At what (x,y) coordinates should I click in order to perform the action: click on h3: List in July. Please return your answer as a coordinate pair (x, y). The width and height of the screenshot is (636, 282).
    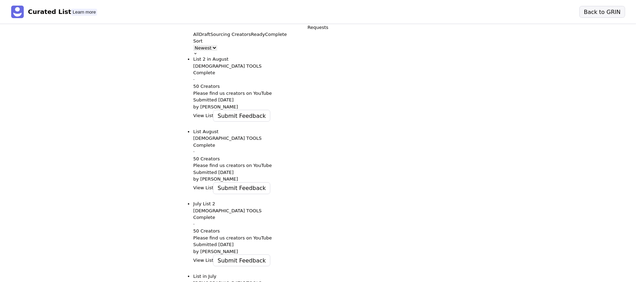
    Looking at the image, I should click on (318, 277).